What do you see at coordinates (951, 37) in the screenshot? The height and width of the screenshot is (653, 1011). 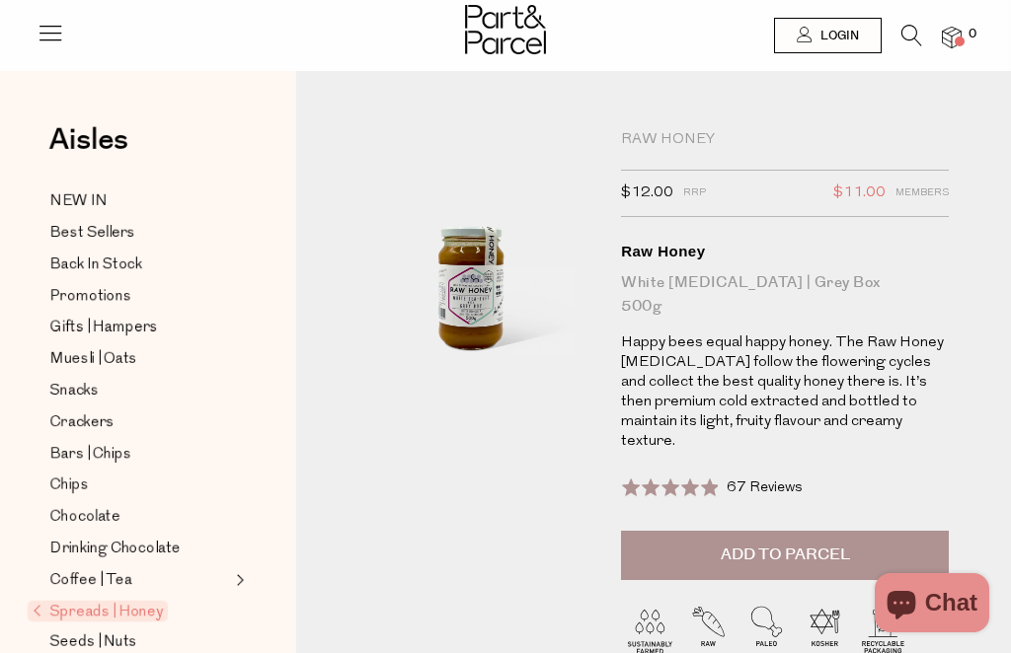 I see `a: 0` at bounding box center [951, 37].